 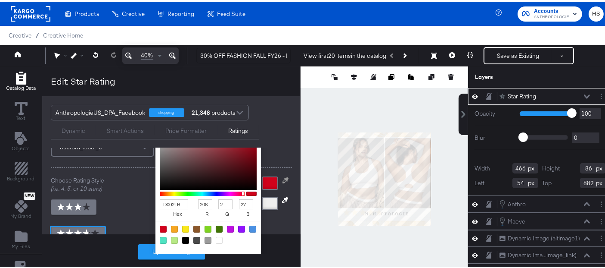 What do you see at coordinates (412, 75) in the screenshot?
I see `button: Paste image` at bounding box center [412, 75].